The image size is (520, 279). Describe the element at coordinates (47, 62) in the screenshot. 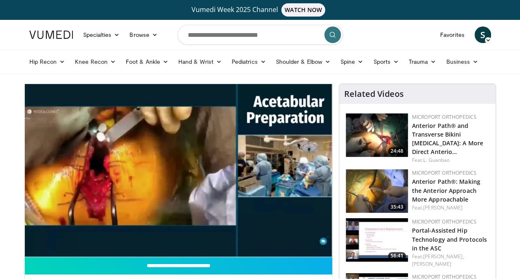

I see `a: Hip Recon` at that location.